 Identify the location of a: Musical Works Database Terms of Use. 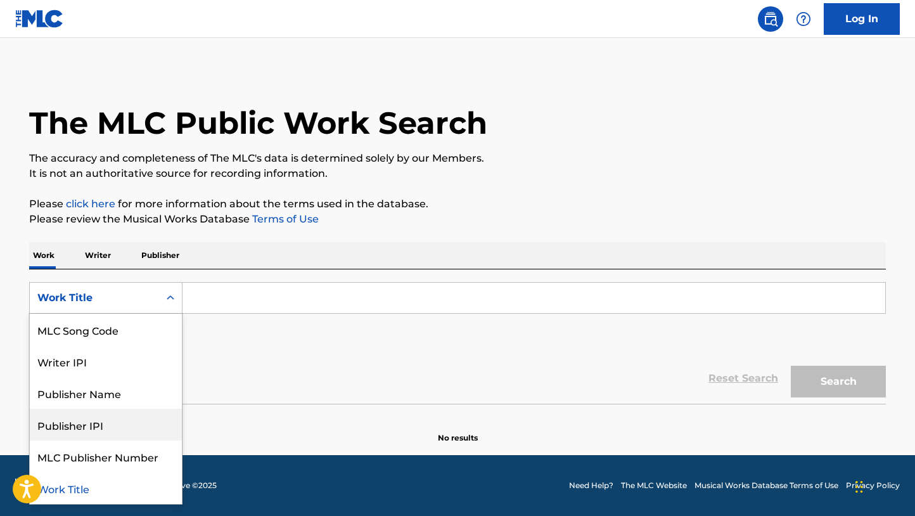
(766, 485).